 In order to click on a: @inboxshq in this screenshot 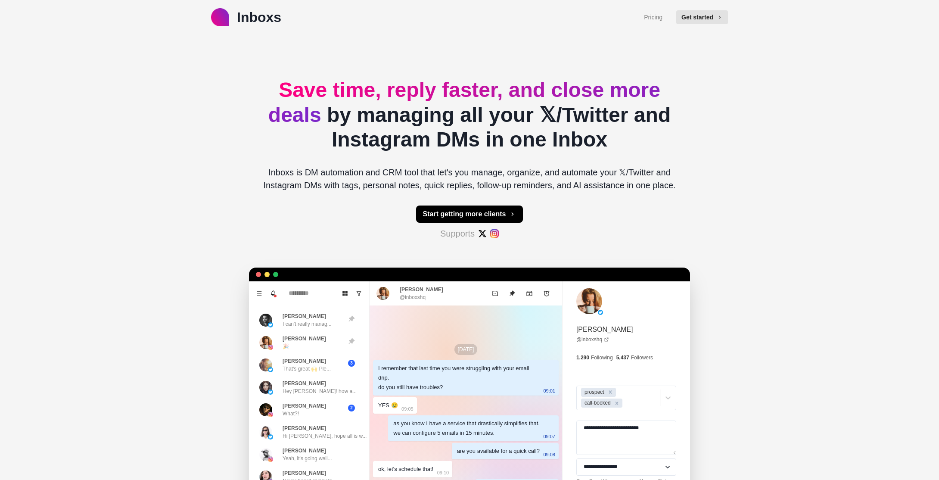, I will do `click(593, 340)`.